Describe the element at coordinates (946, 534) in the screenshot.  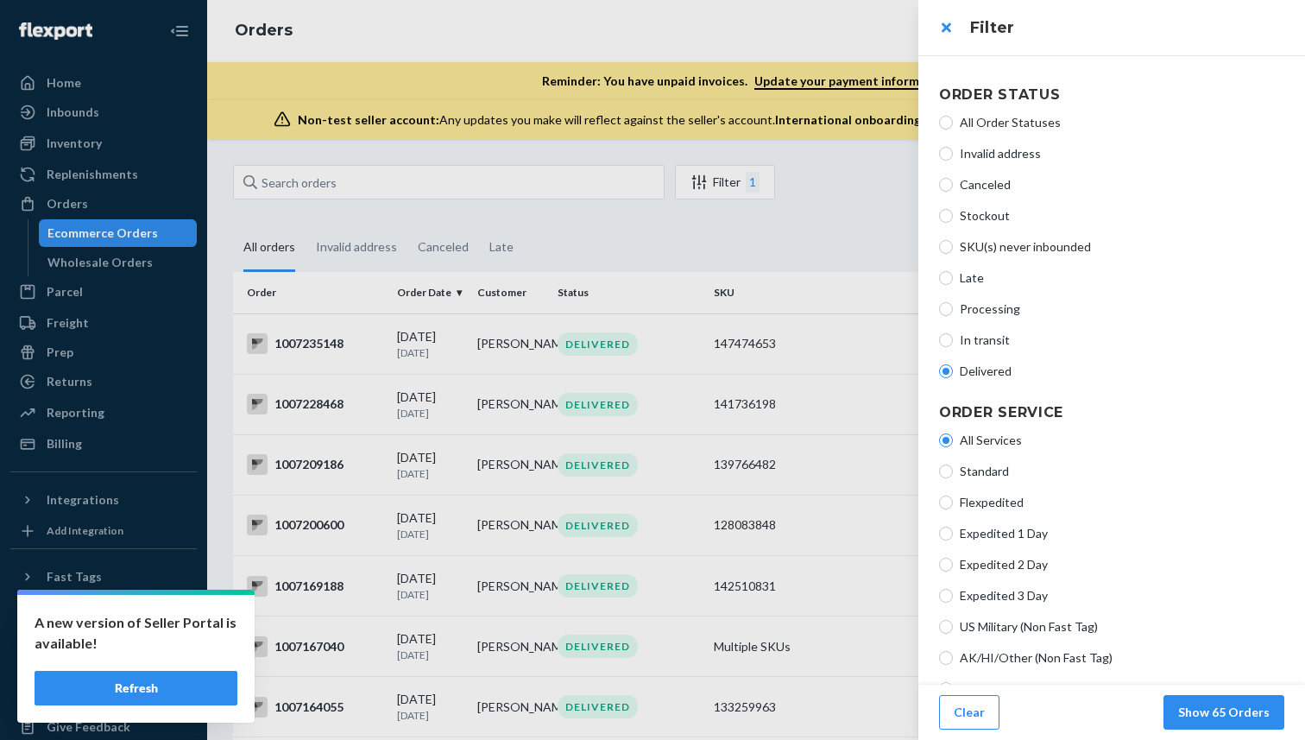
I see `input: Expedited 1 Day` at that location.